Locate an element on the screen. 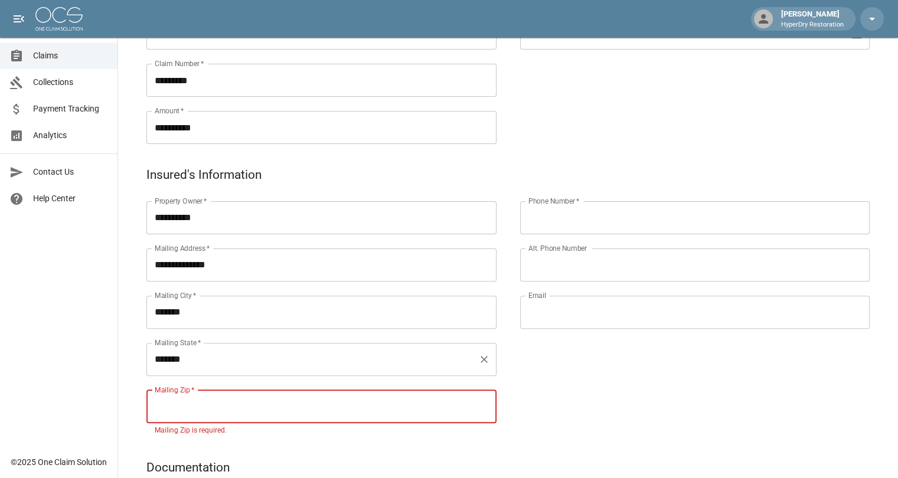  label: Claim Number is located at coordinates (179, 63).